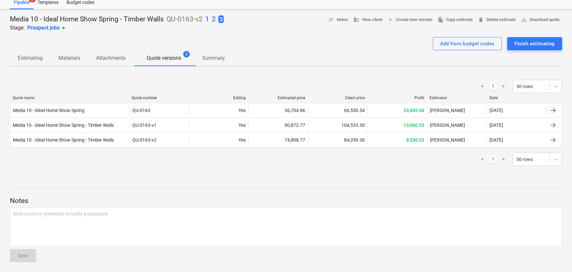  Describe the element at coordinates (497, 20) in the screenshot. I see `button: Delete estimate` at that location.